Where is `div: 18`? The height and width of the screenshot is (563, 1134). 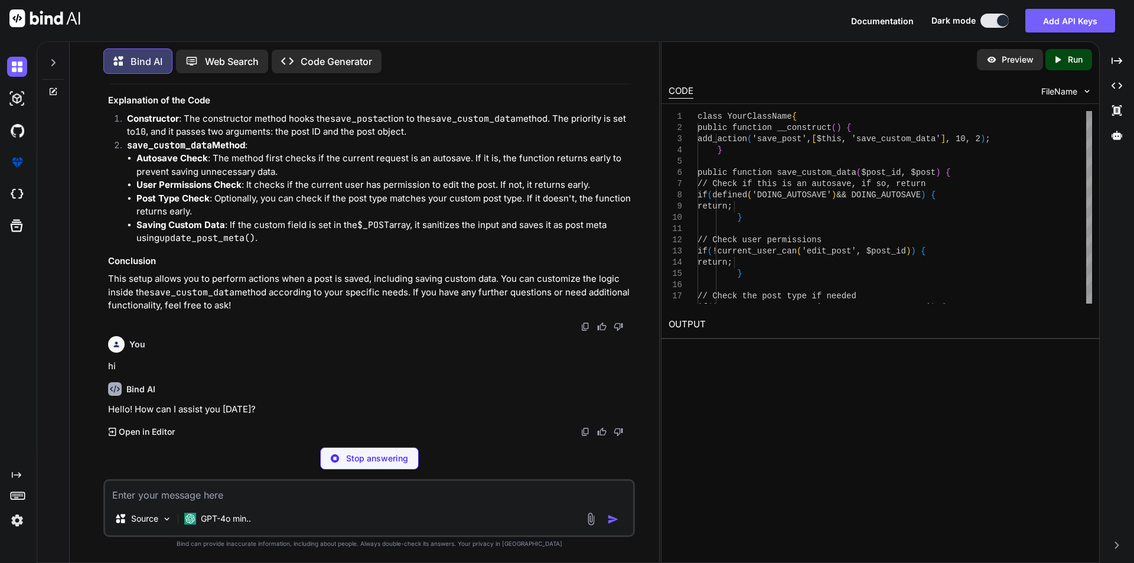
div: 18 is located at coordinates (675, 307).